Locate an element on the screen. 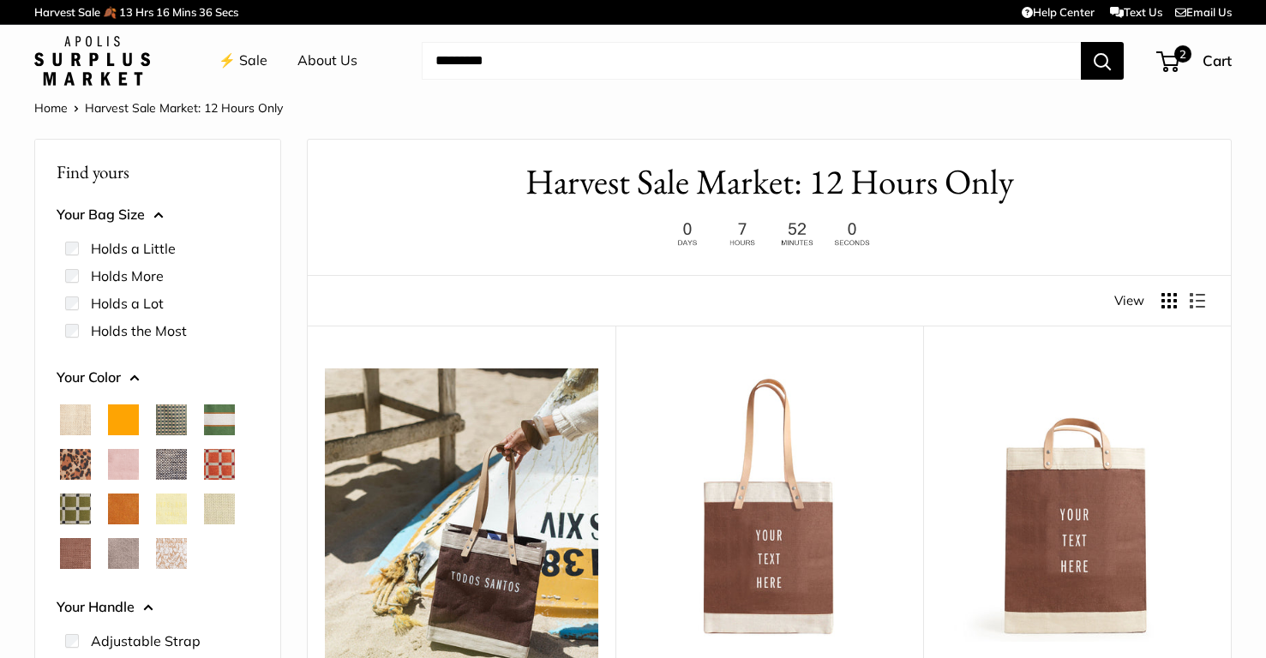 The height and width of the screenshot is (658, 1266). button: Mint Sorbet is located at coordinates (219, 509).